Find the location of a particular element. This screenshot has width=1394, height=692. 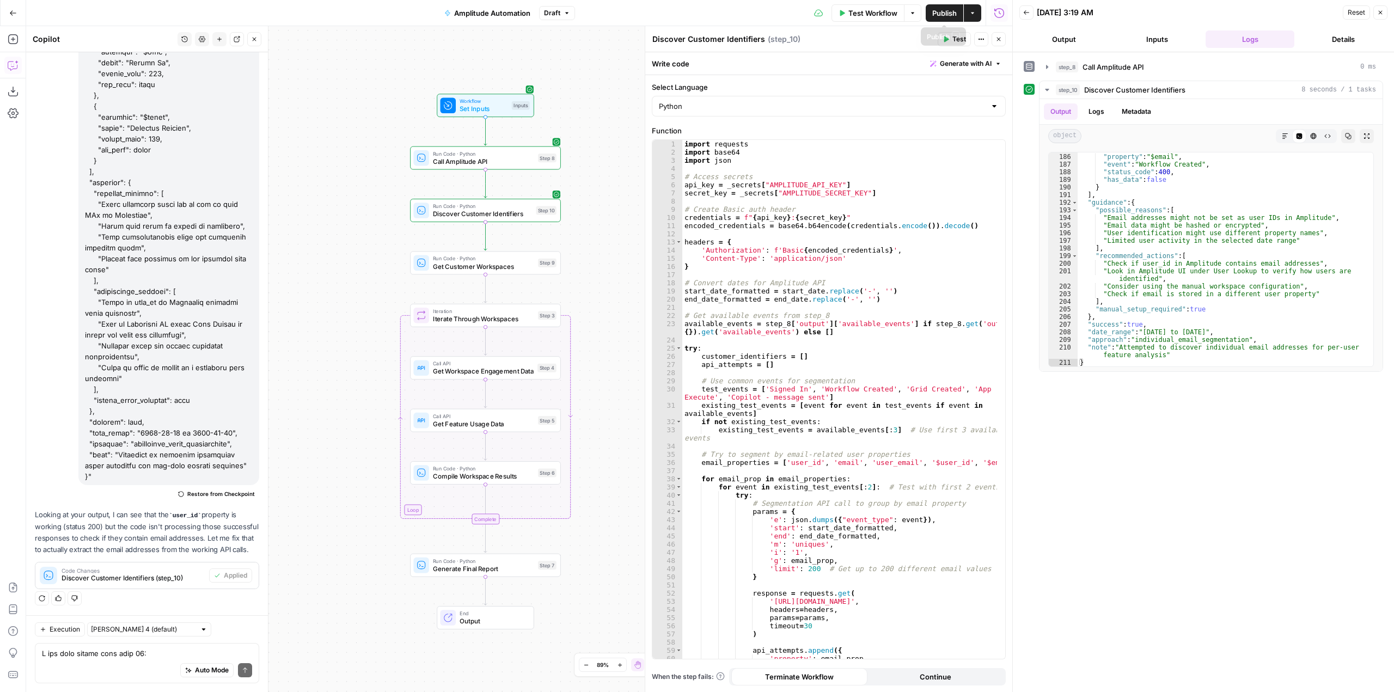

div: 17 is located at coordinates (667, 275).